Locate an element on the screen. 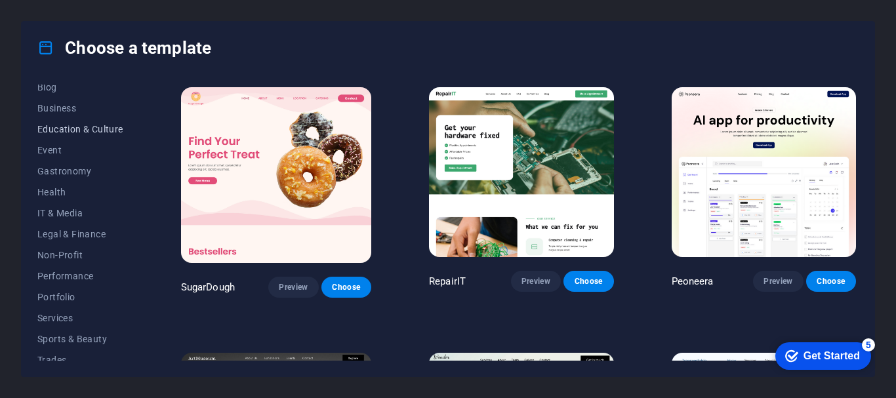 The image size is (896, 398). span: Portfolio is located at coordinates (80, 297).